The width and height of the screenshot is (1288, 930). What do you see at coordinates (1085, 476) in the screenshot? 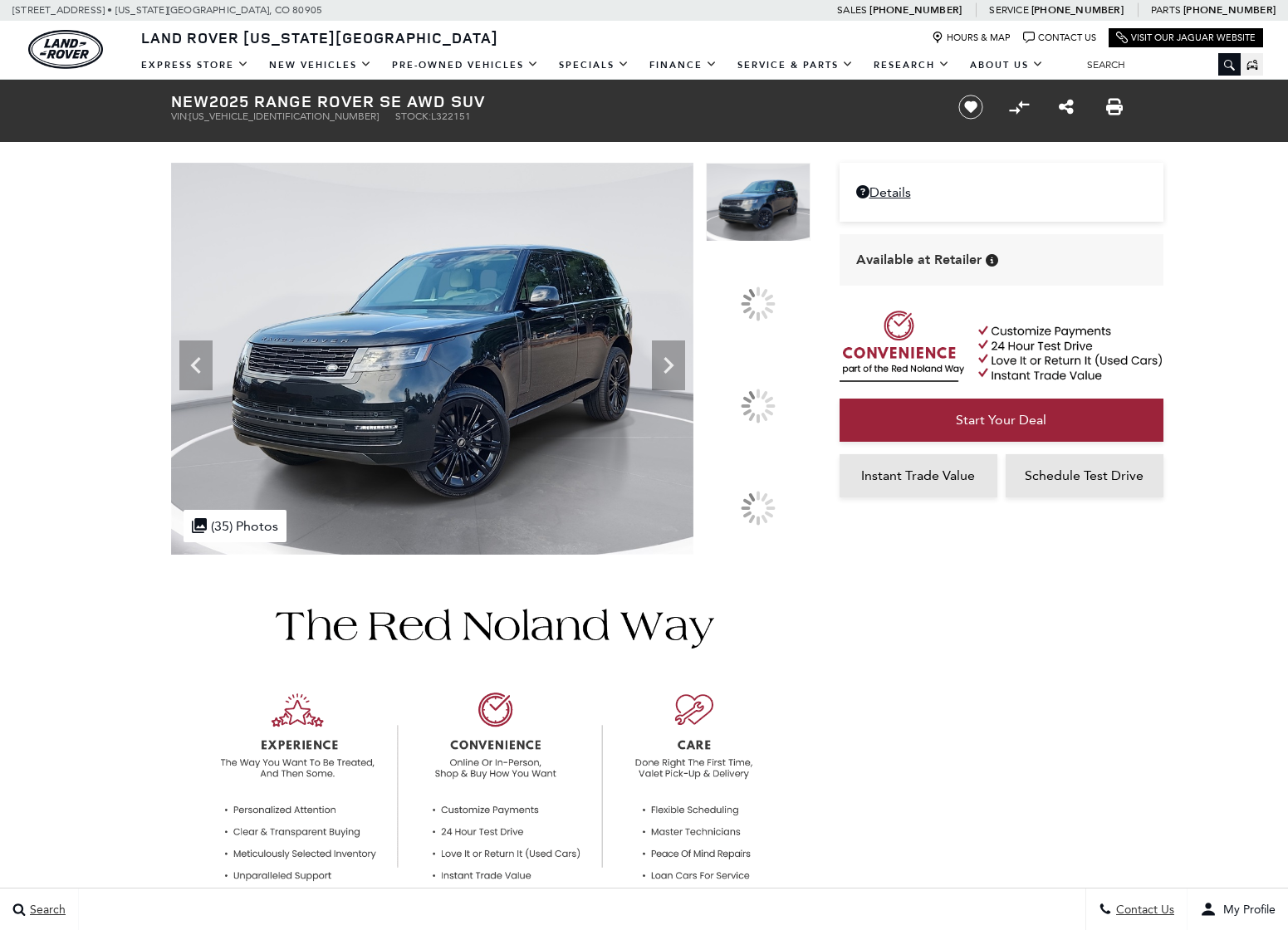
I see `a: Schedule Test Drive` at bounding box center [1085, 476].